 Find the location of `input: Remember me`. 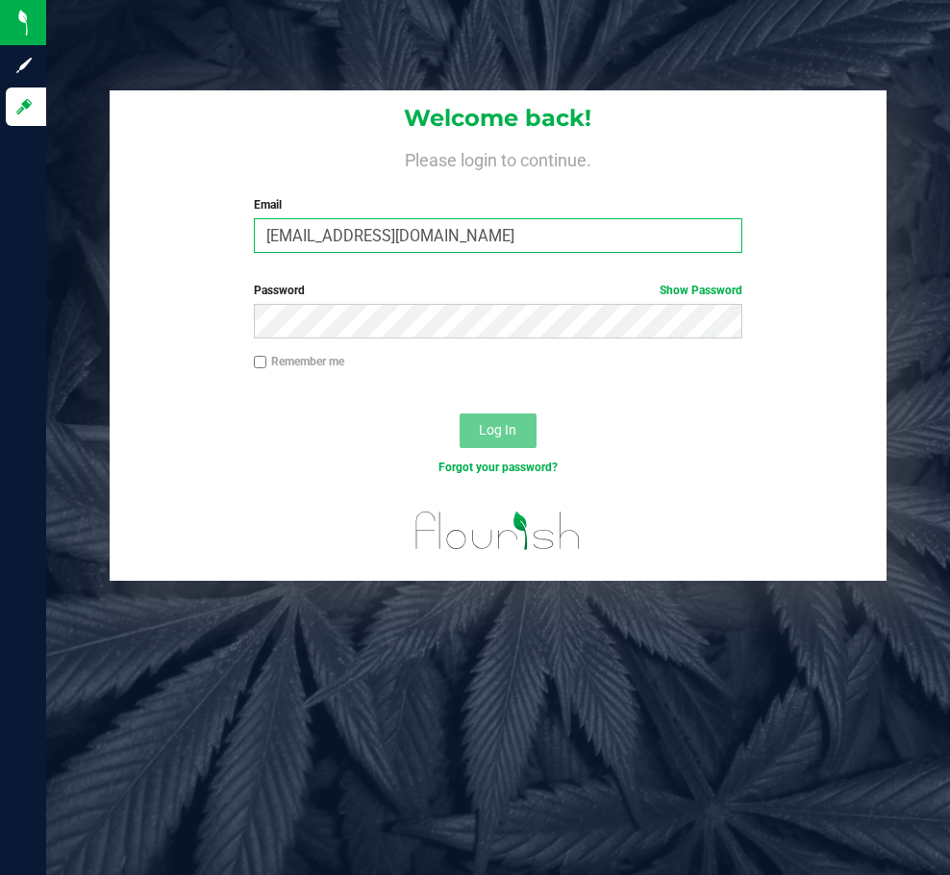

input: Remember me is located at coordinates (261, 362).